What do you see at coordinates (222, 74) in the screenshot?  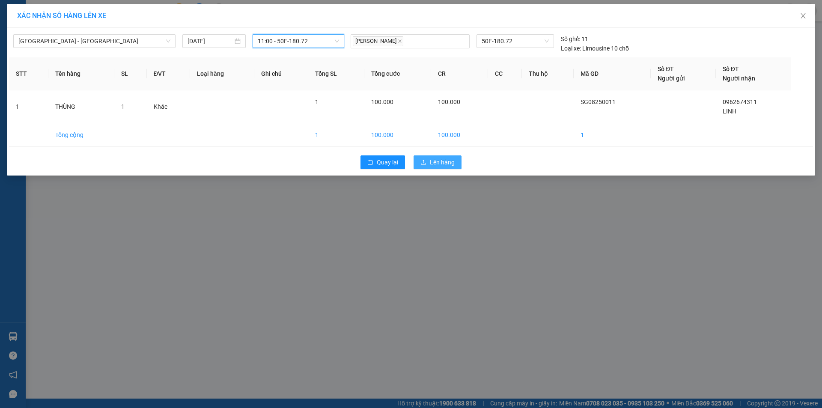 I see `th: Loại hàng` at bounding box center [222, 74].